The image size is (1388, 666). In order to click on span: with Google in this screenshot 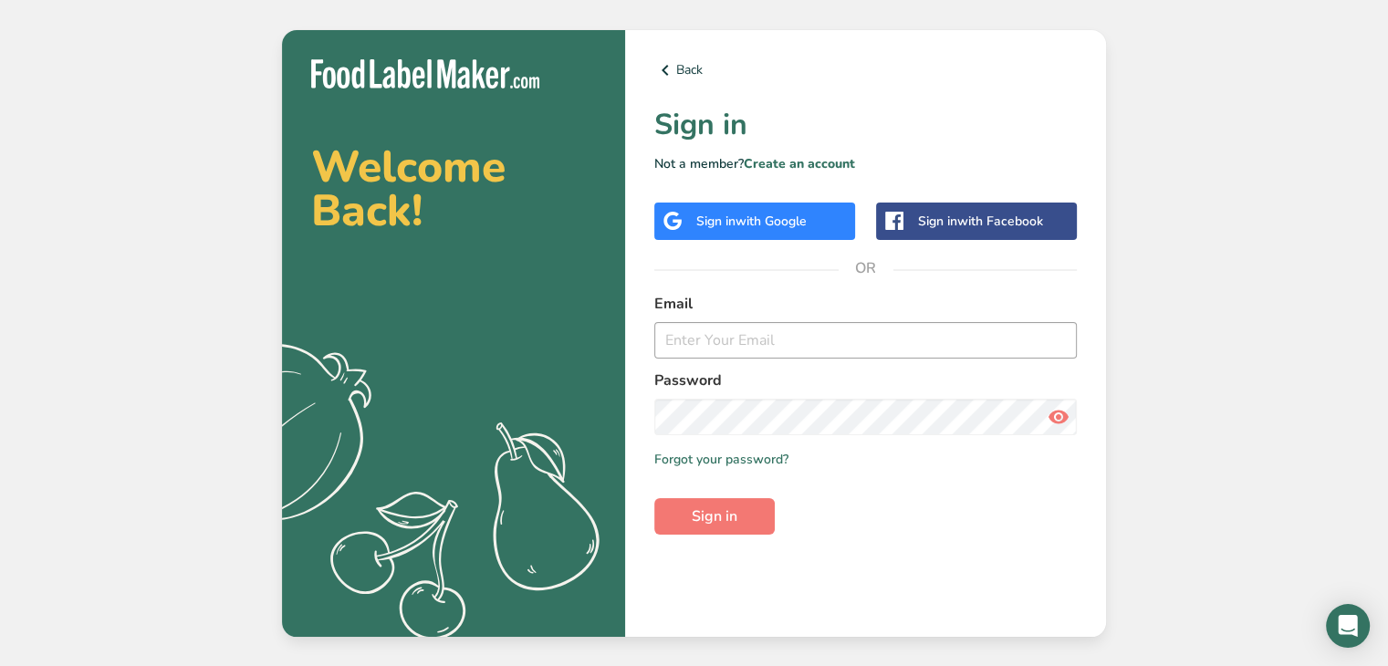, I will do `click(771, 221)`.